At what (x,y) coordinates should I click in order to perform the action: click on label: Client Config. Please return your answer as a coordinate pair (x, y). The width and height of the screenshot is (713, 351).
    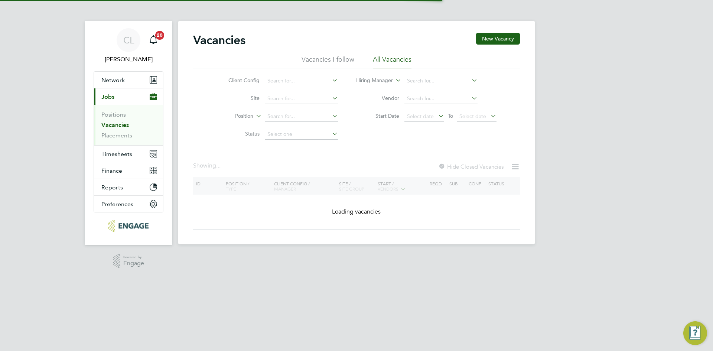
    Looking at the image, I should click on (238, 80).